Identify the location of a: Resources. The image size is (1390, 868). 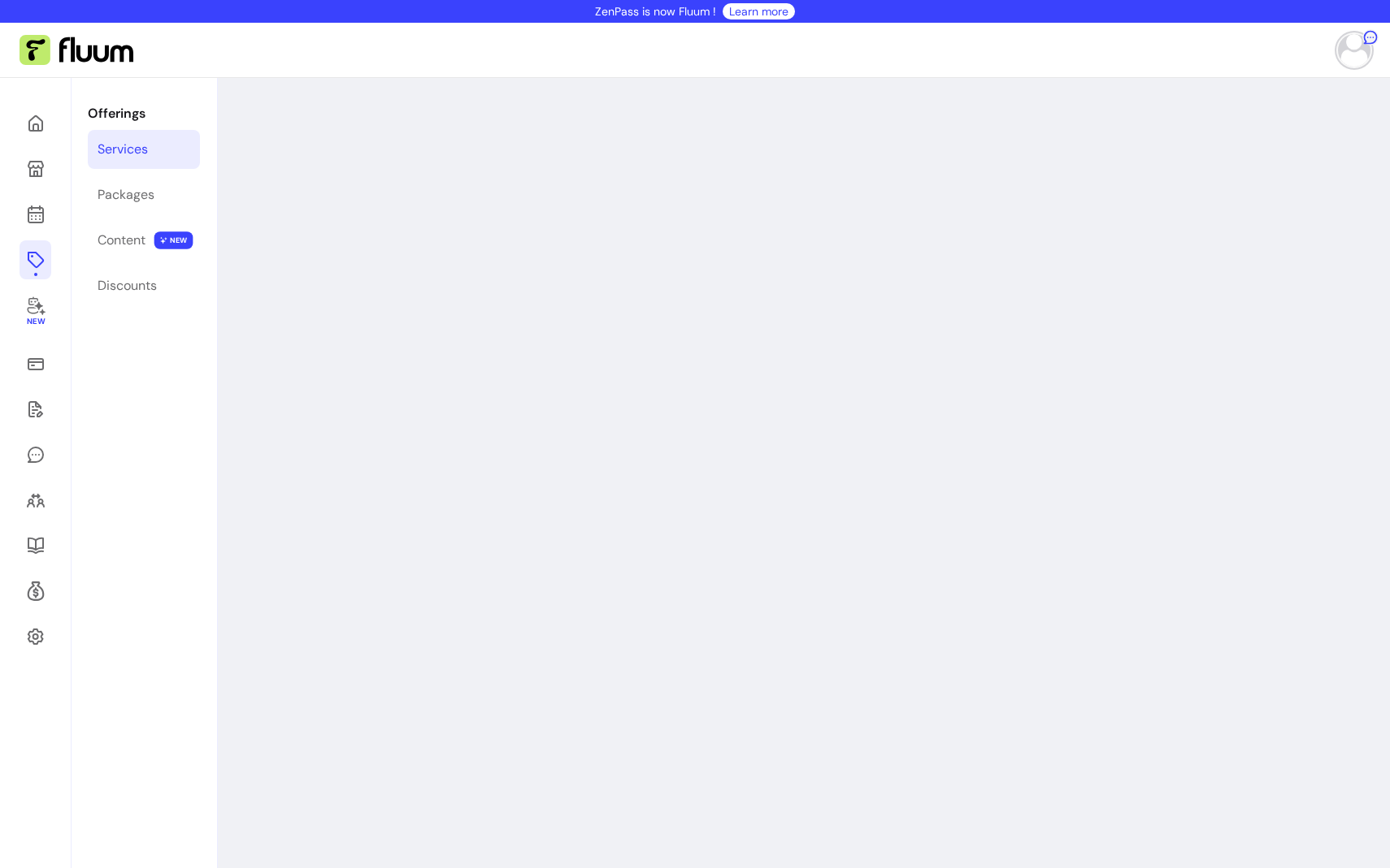
(35, 546).